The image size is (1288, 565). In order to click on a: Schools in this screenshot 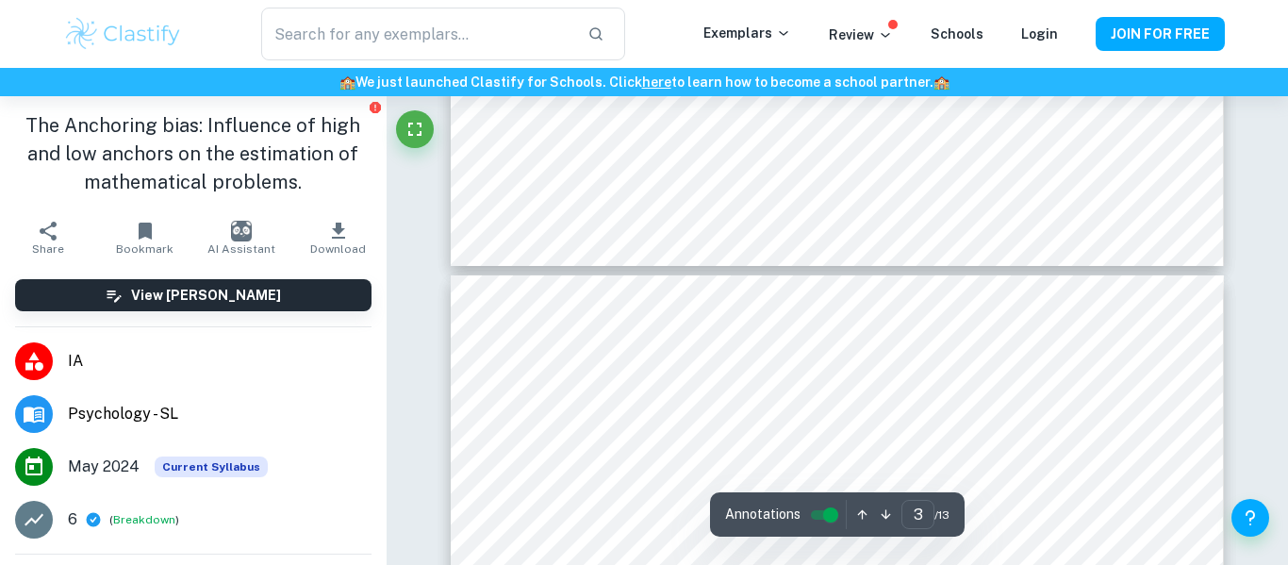, I will do `click(957, 34)`.